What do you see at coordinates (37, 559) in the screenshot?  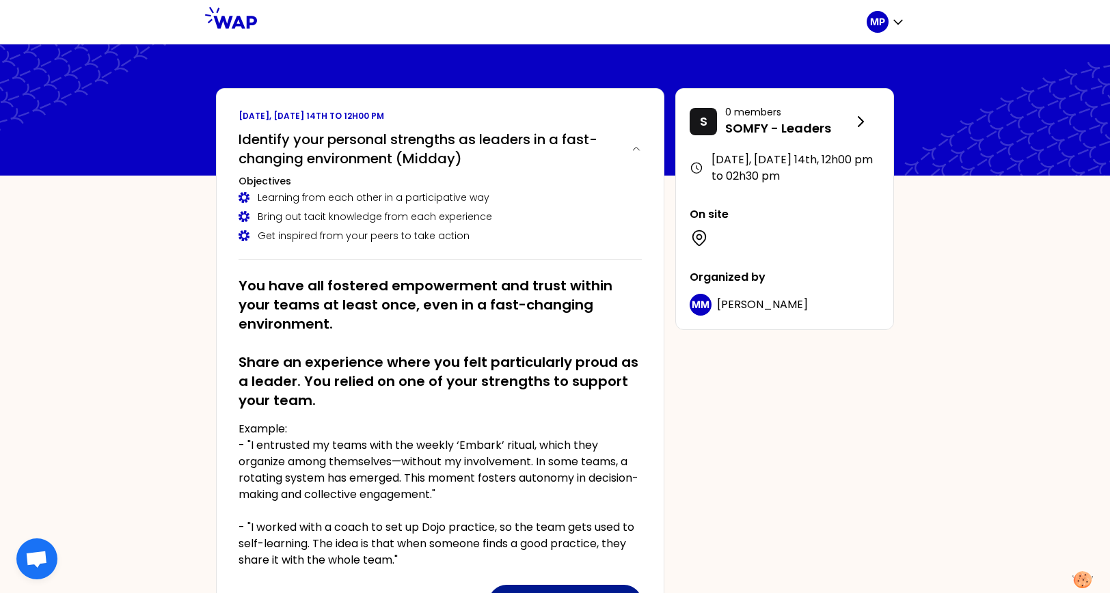 I see `div: Chat abierto` at bounding box center [37, 559].